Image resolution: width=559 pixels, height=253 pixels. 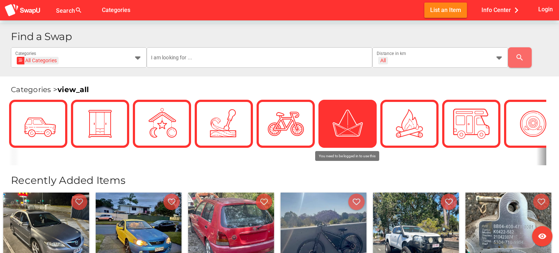 I want to click on div: All Categories, so click(x=38, y=60).